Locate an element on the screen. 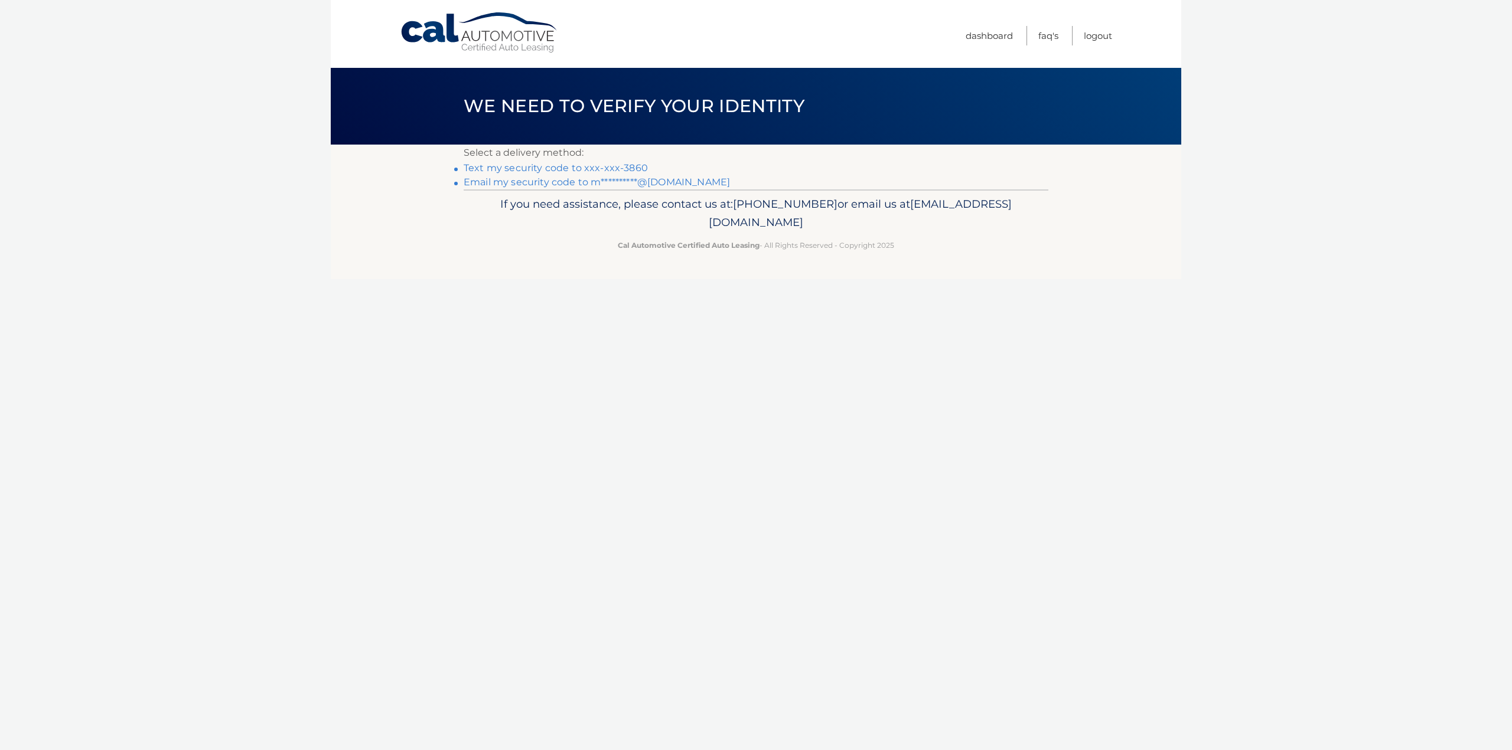 Image resolution: width=1512 pixels, height=750 pixels. a: Cal Automotive is located at coordinates (479, 32).